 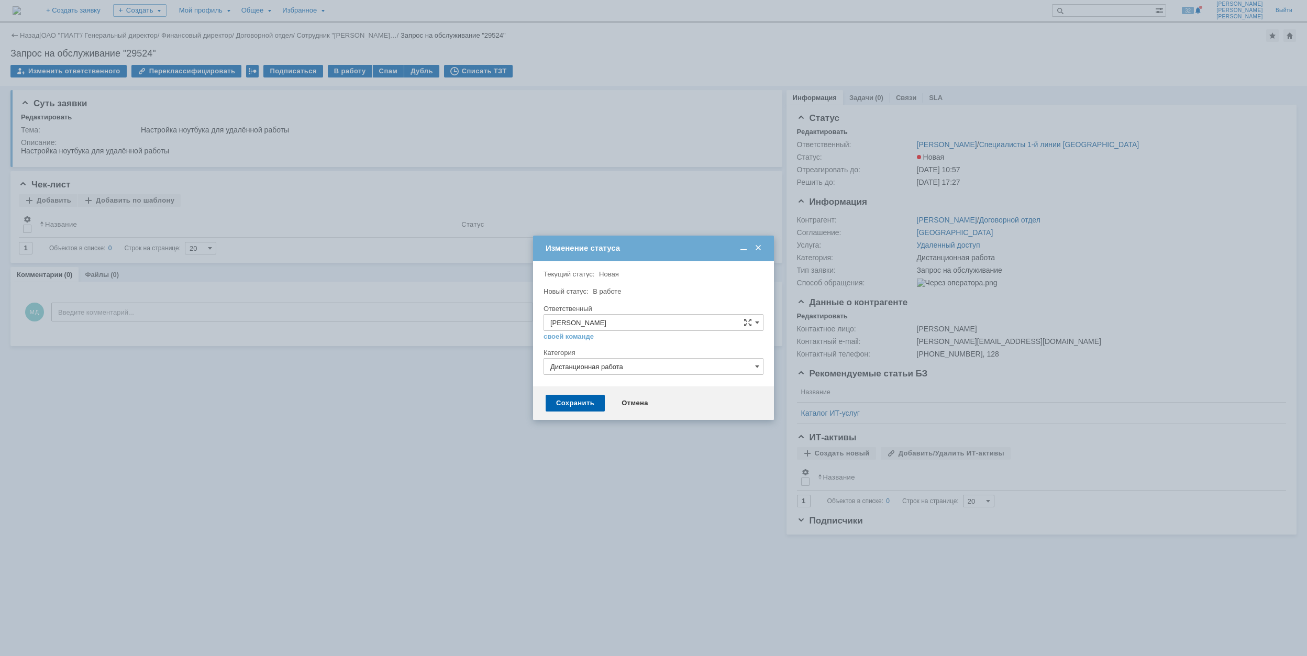 I want to click on div: Ответственный, so click(x=652, y=308).